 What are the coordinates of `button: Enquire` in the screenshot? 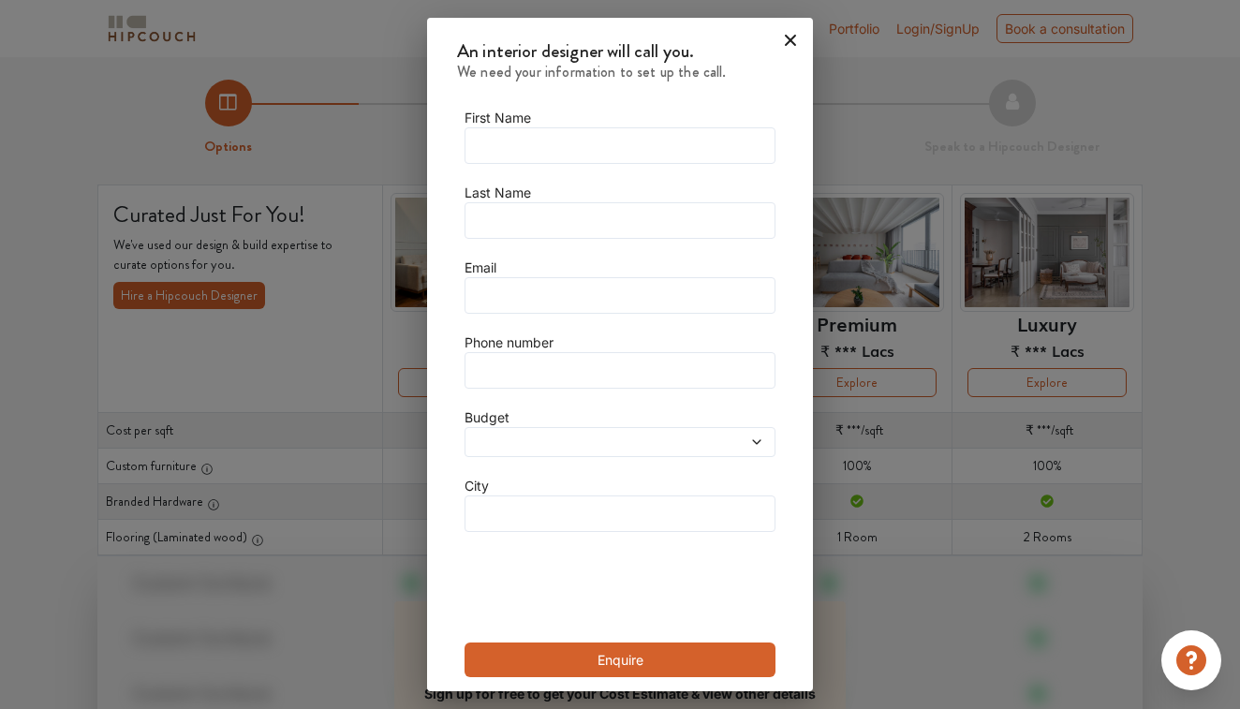 It's located at (620, 659).